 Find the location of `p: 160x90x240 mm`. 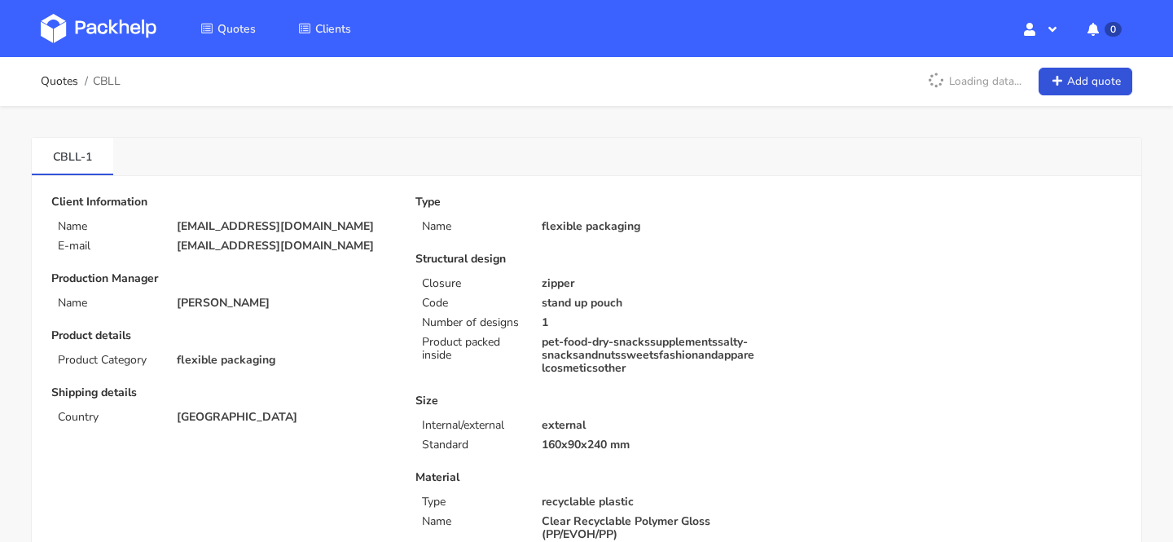

p: 160x90x240 mm is located at coordinates (649, 445).